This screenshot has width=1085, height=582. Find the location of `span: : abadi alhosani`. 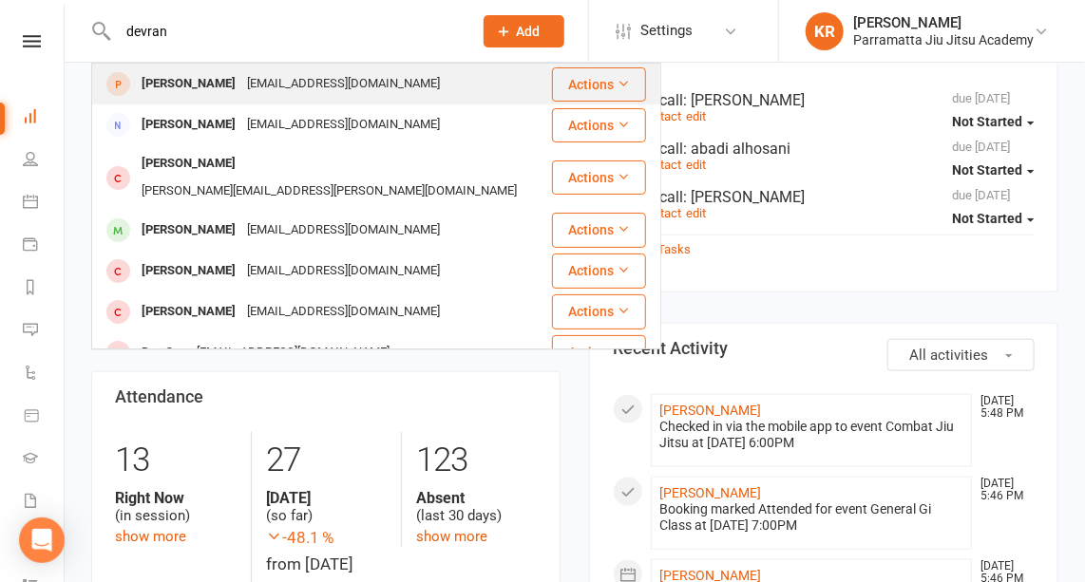

span: : abadi alhosani is located at coordinates (736, 148).